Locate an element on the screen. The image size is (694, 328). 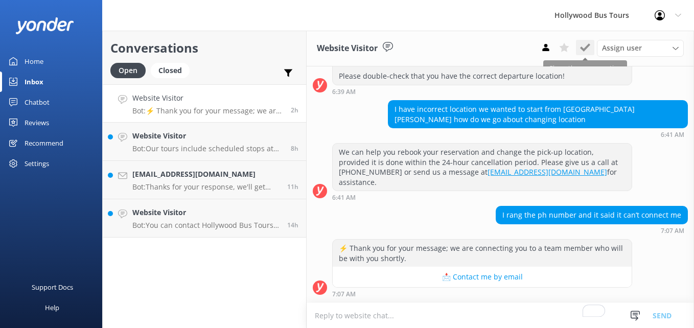
div: Sep 03 2025 06:39am (UTC -07:00) America/Tijuana is located at coordinates (482, 92).